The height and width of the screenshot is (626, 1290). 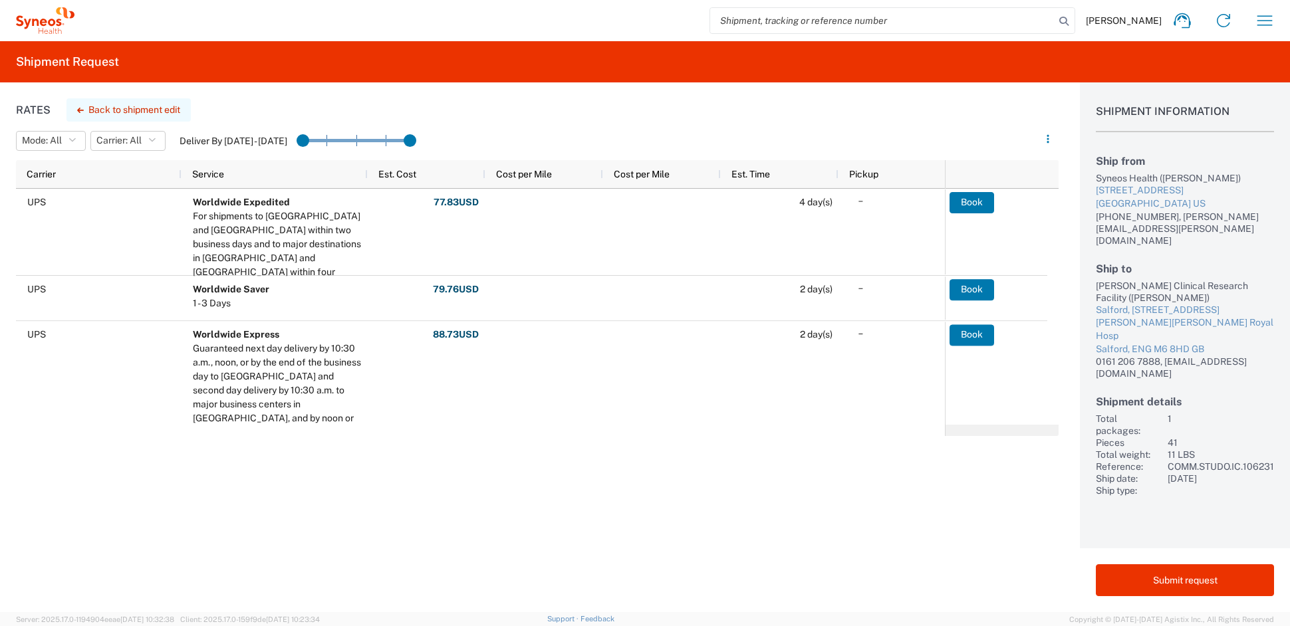 What do you see at coordinates (1185, 118) in the screenshot?
I see `h1: Shipment Information` at bounding box center [1185, 118].